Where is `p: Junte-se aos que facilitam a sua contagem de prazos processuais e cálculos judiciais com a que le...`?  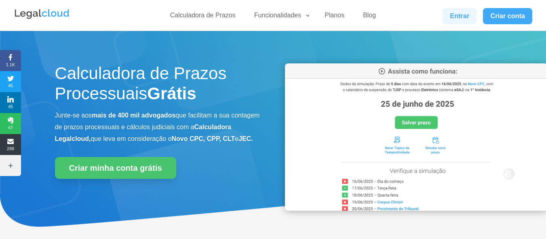 p: Junte-se aos que facilitam a sua contagem de prazos processuais e cálculos judiciais com a que le... is located at coordinates (158, 127).